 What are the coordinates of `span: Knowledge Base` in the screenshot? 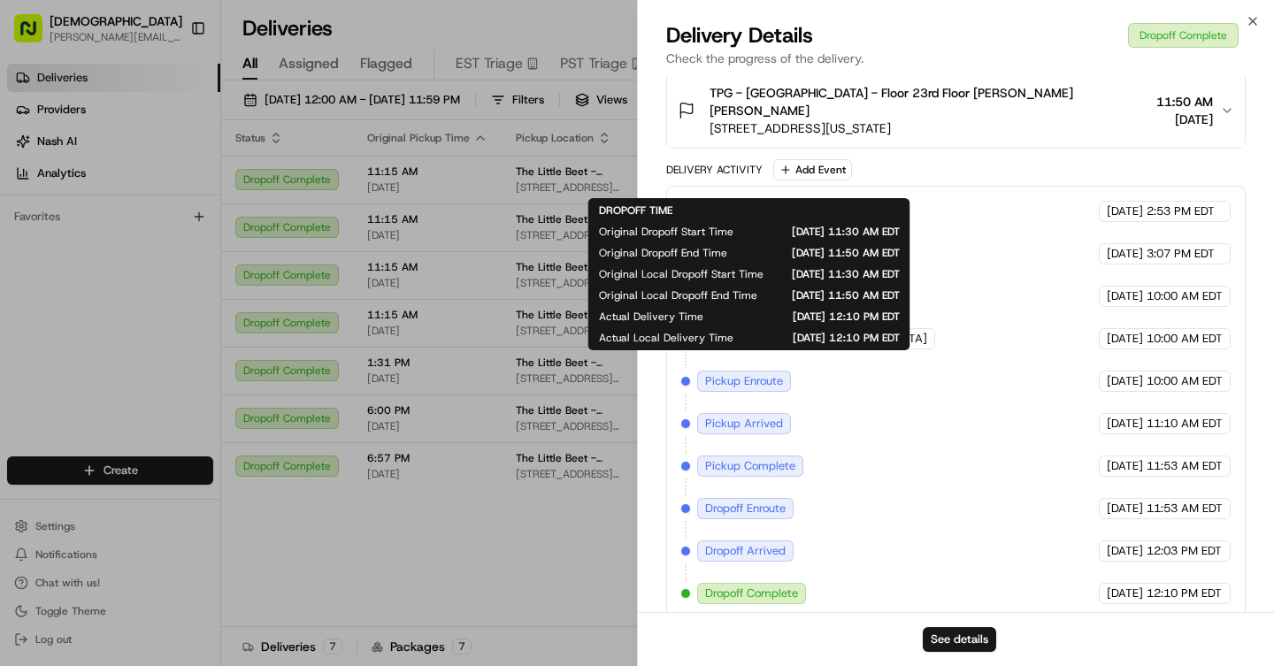 It's located at (85, 265).